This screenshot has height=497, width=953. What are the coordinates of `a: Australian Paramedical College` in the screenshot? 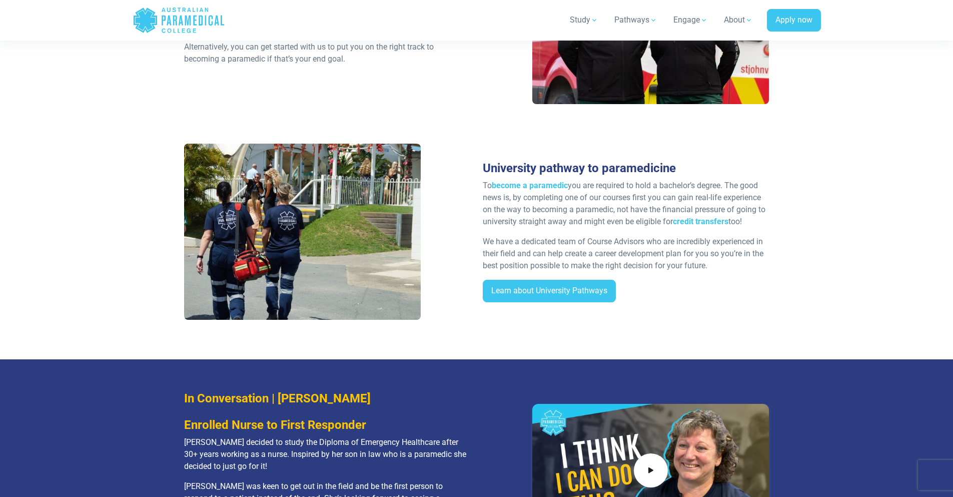 It's located at (179, 20).